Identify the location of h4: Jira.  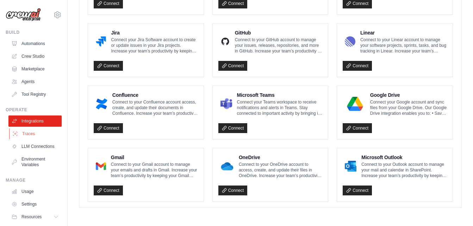
(154, 33).